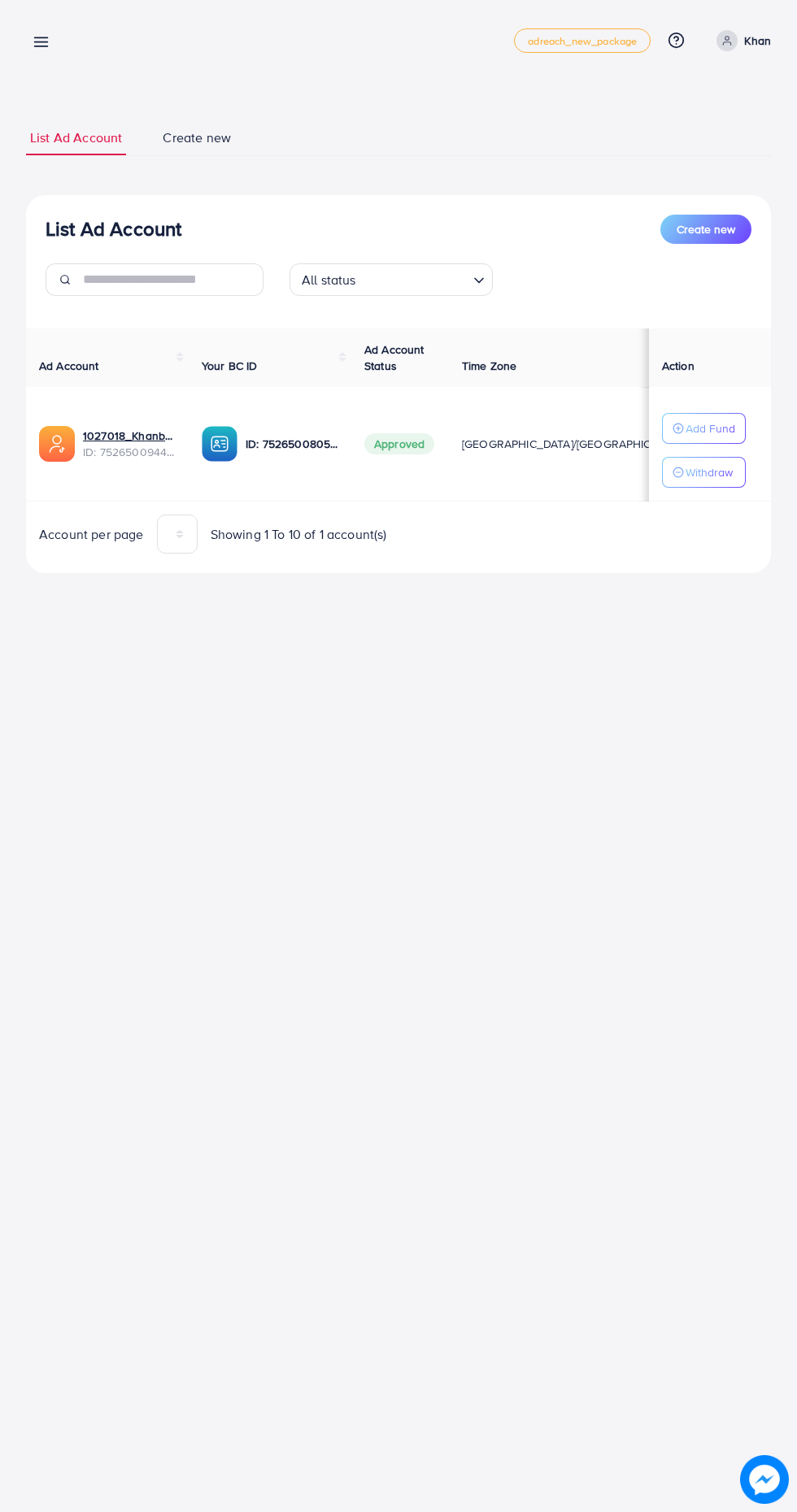  I want to click on div: Search for option, so click(392, 280).